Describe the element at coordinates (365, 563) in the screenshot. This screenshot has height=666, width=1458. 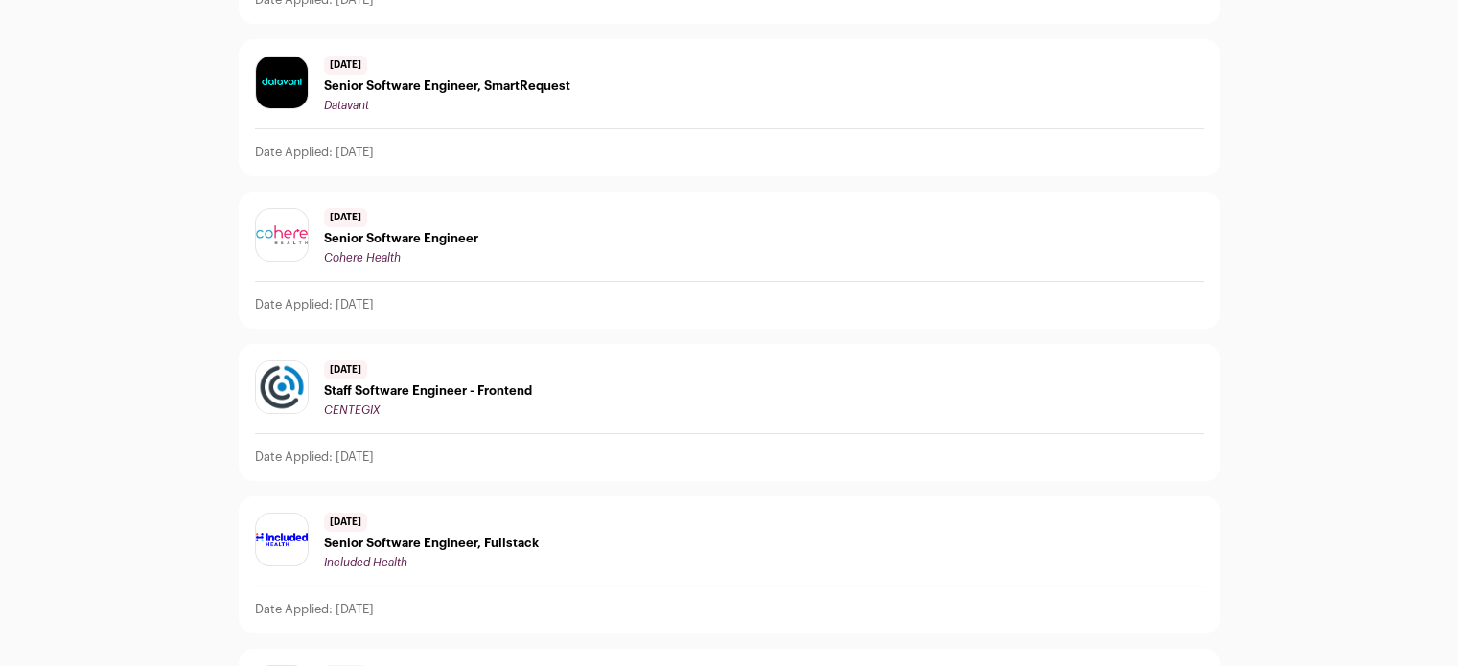
I see `span: Included Health` at that location.